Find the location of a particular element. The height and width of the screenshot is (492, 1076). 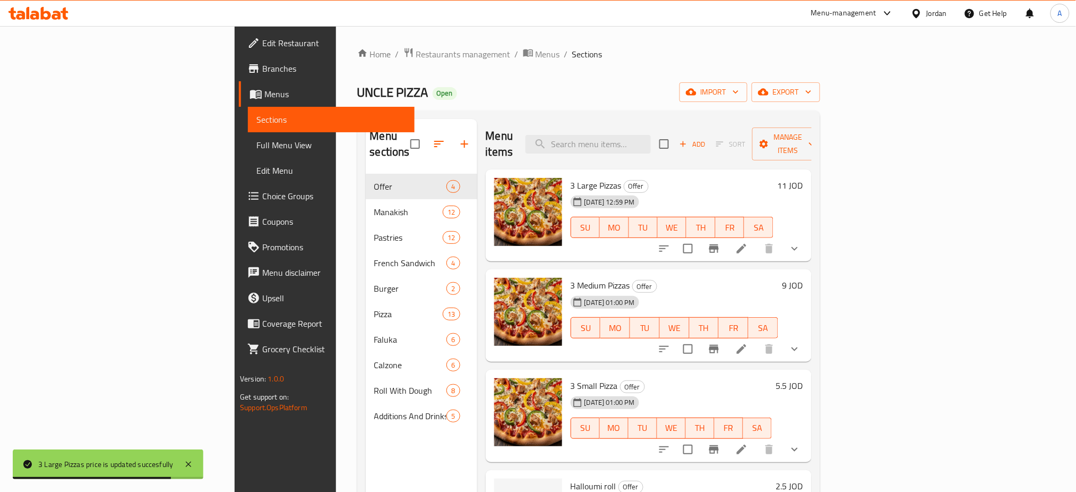

span: Coupons is located at coordinates (334, 221).